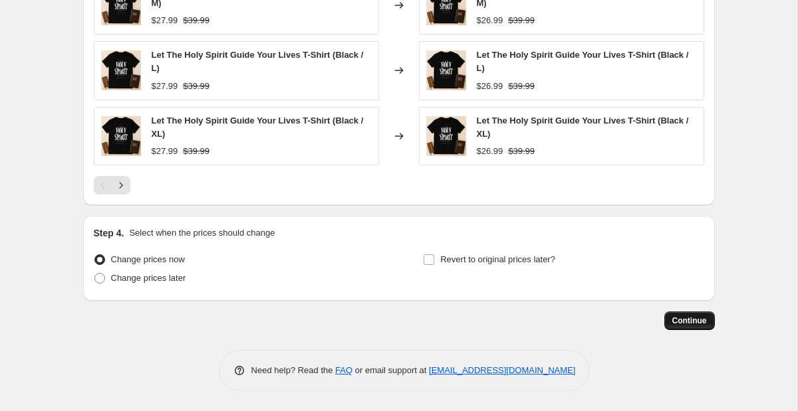  I want to click on h2: Step 4., so click(109, 233).